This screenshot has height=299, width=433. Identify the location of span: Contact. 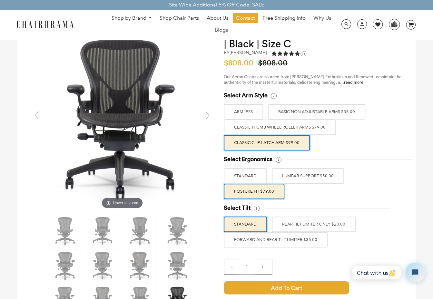
(245, 18).